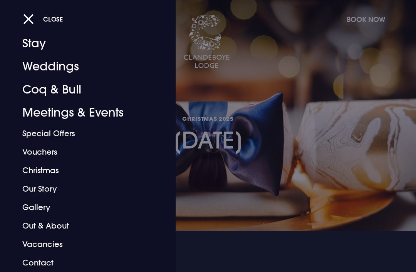 The height and width of the screenshot is (272, 416). What do you see at coordinates (53, 19) in the screenshot?
I see `span: Close` at bounding box center [53, 19].